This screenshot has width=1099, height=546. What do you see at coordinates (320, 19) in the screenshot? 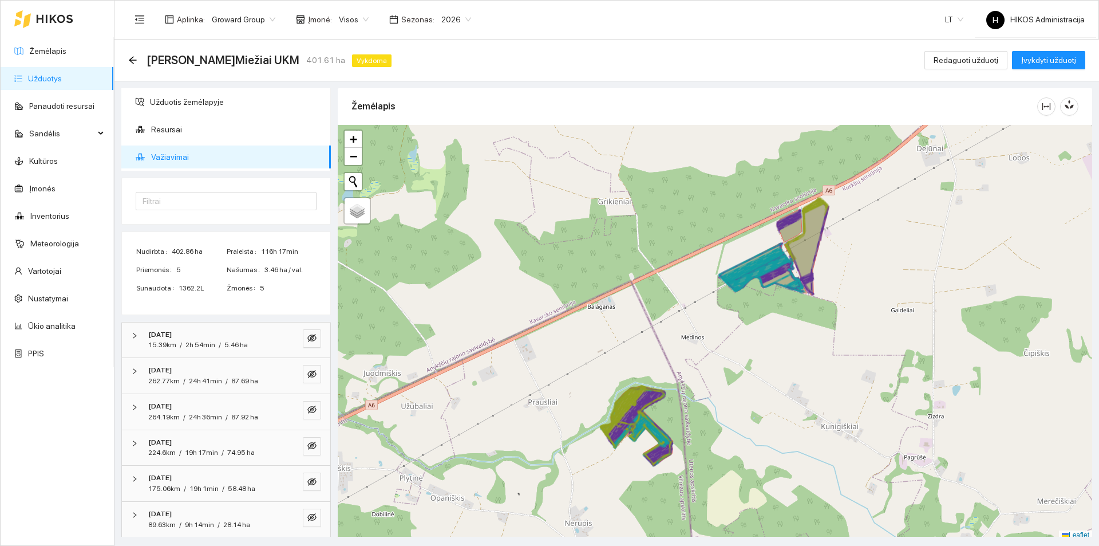
I see `span: Įmonė :` at bounding box center [320, 19].